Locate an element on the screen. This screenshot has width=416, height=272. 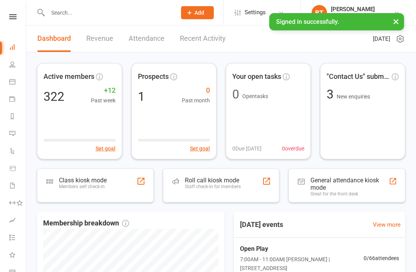
span: Prospects is located at coordinates (153, 77).